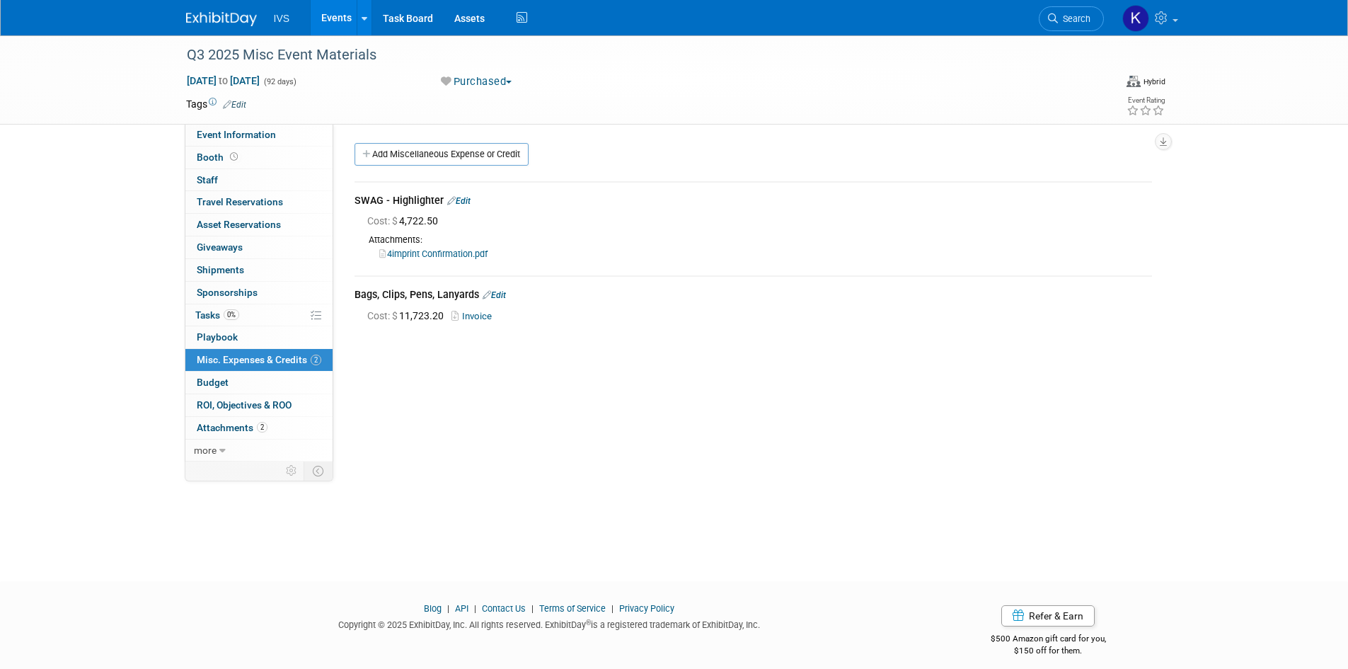  What do you see at coordinates (259, 337) in the screenshot?
I see `a: Playbook` at bounding box center [259, 337].